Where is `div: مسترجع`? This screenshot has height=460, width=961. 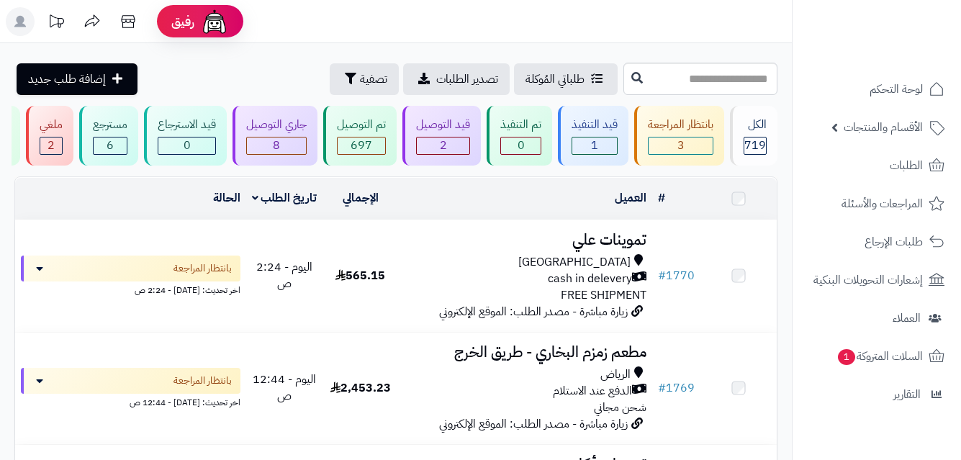 div: مسترجع is located at coordinates (110, 125).